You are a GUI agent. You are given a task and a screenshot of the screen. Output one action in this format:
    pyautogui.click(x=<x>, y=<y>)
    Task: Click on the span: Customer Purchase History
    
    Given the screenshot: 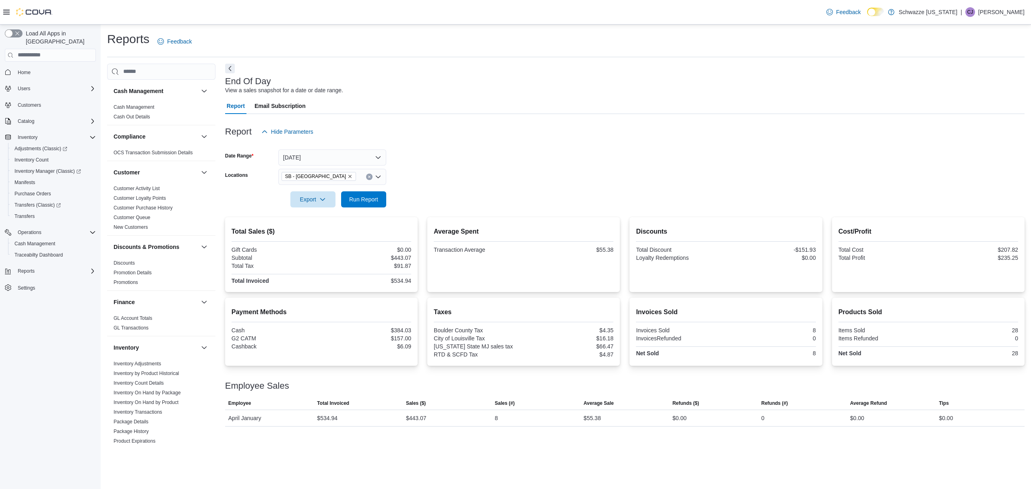 What is the action you would take?
    pyautogui.click(x=143, y=208)
    